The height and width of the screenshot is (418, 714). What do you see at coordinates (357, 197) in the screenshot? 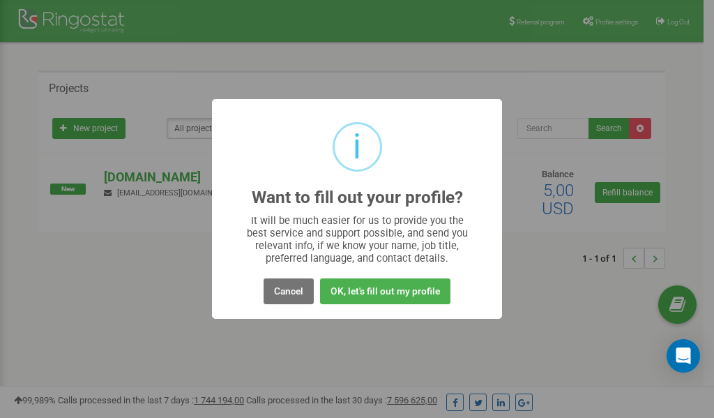
I see `h2: Want to fill out your profile?` at bounding box center [357, 197].